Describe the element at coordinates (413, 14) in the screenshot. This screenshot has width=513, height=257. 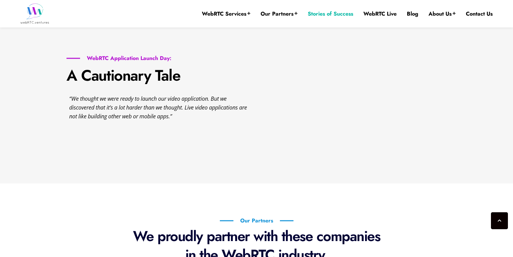
I see `a: Blog` at that location.